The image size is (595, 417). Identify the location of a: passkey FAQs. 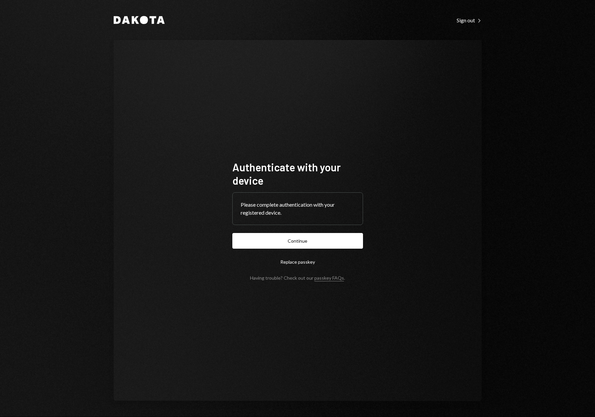
(329, 278).